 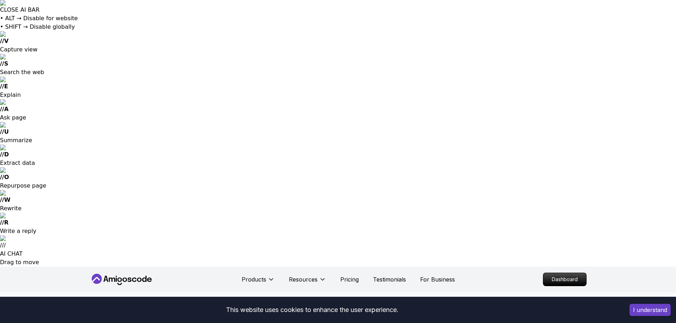 I want to click on a: Testimonials, so click(x=389, y=280).